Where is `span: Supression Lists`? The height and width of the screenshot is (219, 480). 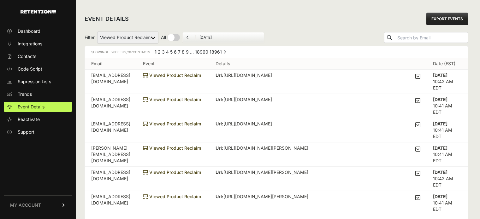 span: Supression Lists is located at coordinates (34, 82).